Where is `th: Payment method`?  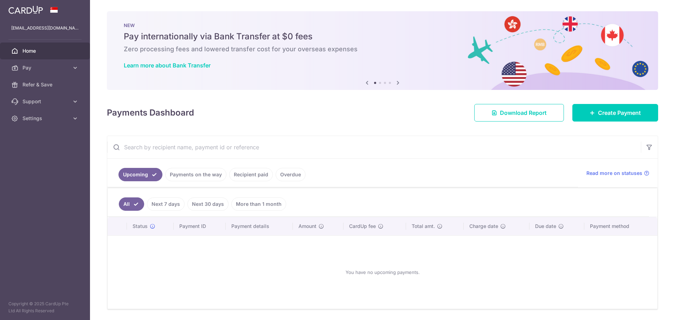
th: Payment method is located at coordinates (621, 226).